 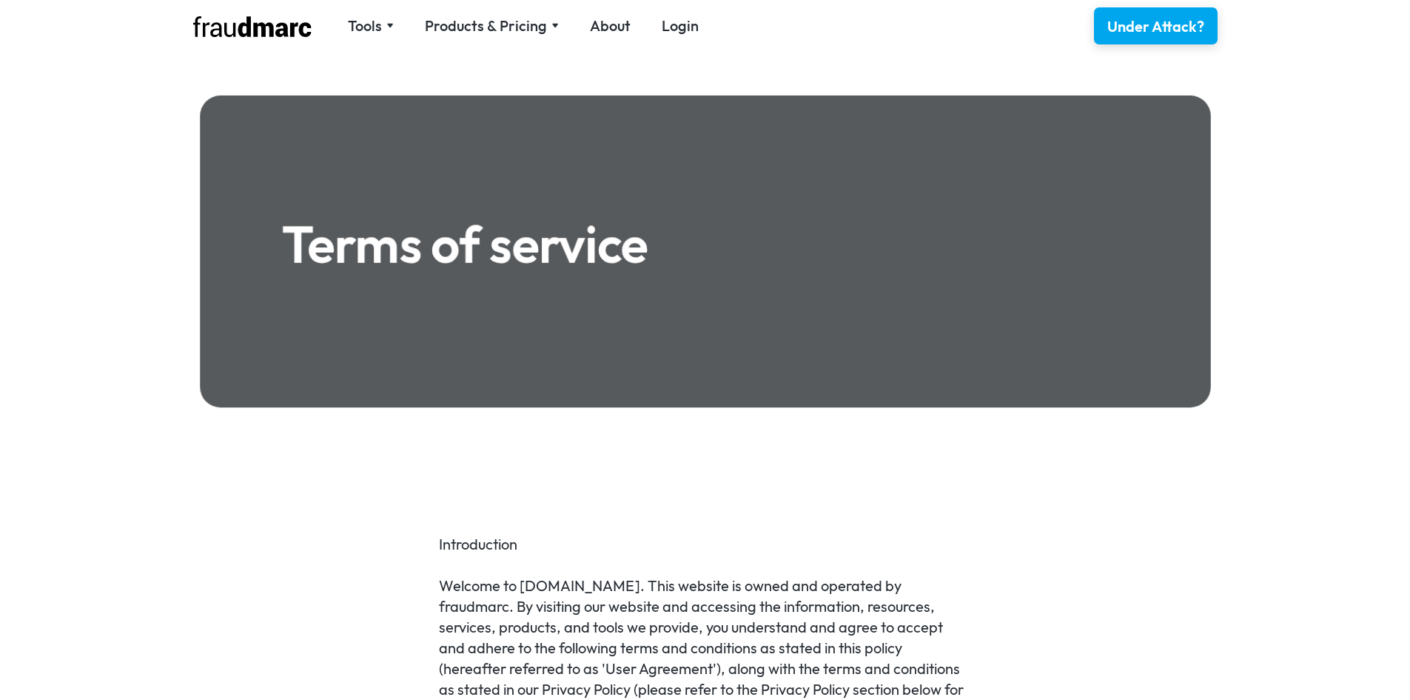 What do you see at coordinates (705, 544) in the screenshot?
I see `p: Introduction` at bounding box center [705, 544].